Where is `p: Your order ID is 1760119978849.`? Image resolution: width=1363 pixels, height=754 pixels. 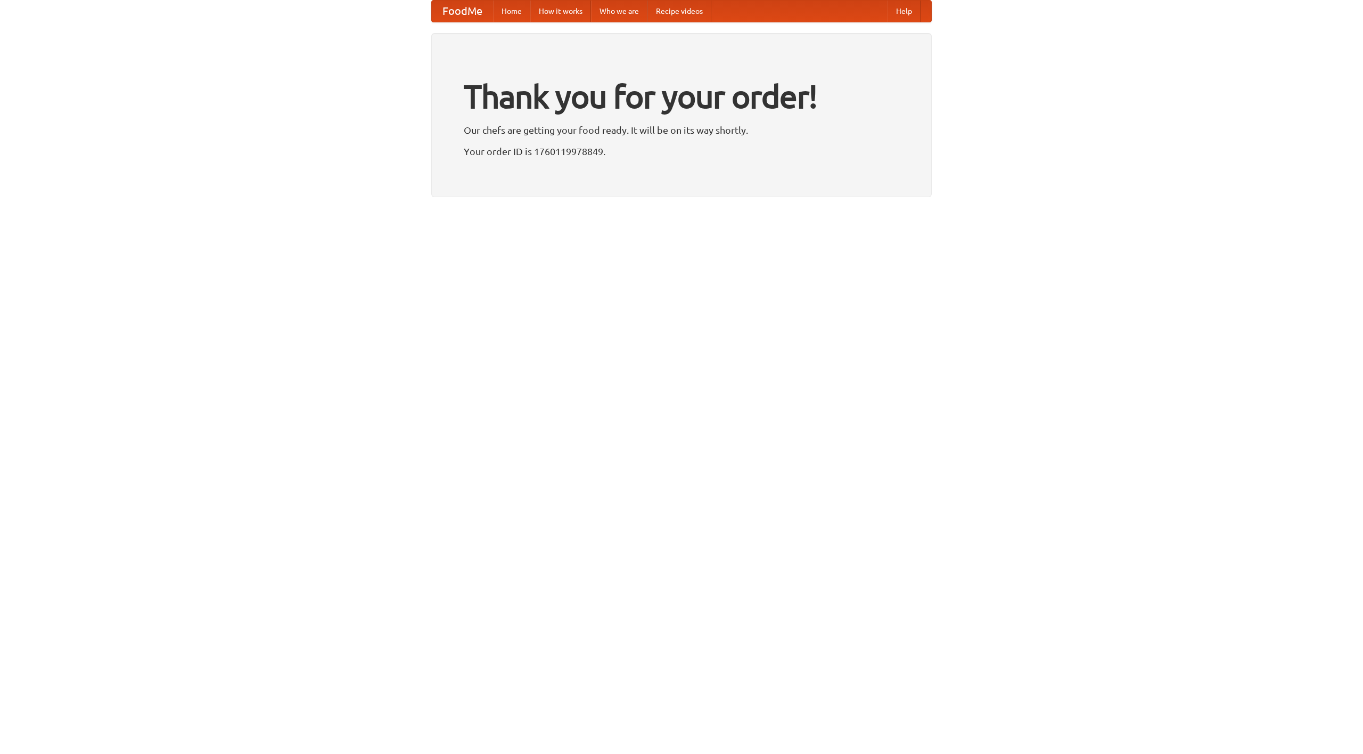
p: Your order ID is 1760119978849. is located at coordinates (682, 151).